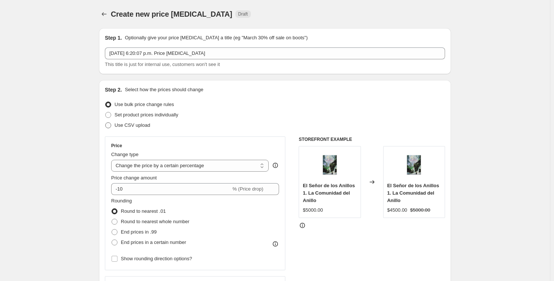  Describe the element at coordinates (144, 104) in the screenshot. I see `span: Use bulk price change rules` at that location.